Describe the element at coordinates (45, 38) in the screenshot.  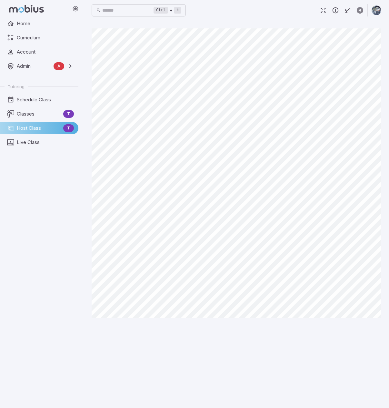
I see `span: Curriculum` at that location.